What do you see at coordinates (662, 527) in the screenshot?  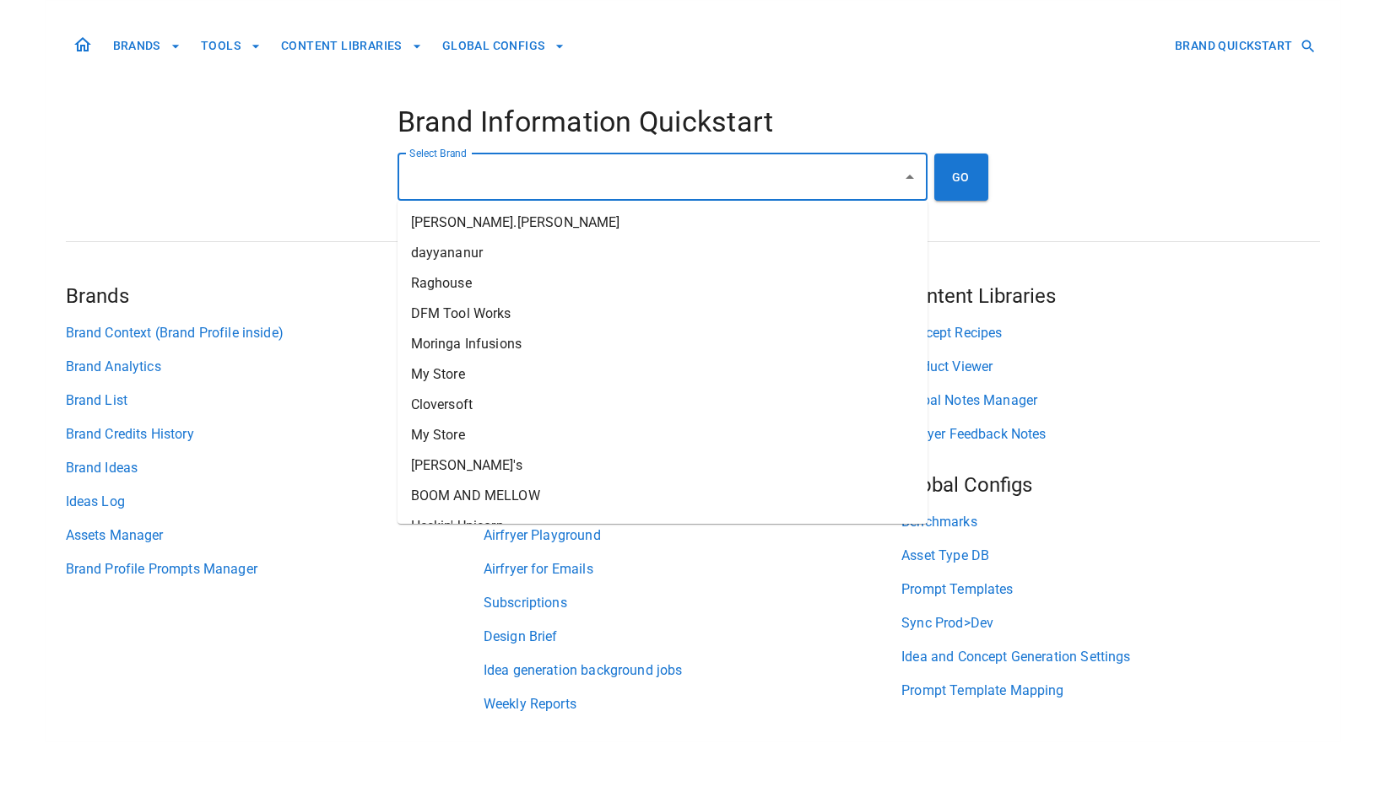 I see `li: Heckin' Unicorn` at bounding box center [662, 527].